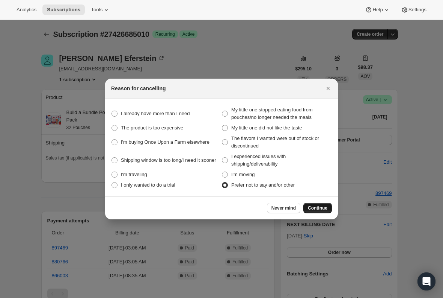 This screenshot has height=298, width=443. I want to click on span: I'm traveling, so click(134, 174).